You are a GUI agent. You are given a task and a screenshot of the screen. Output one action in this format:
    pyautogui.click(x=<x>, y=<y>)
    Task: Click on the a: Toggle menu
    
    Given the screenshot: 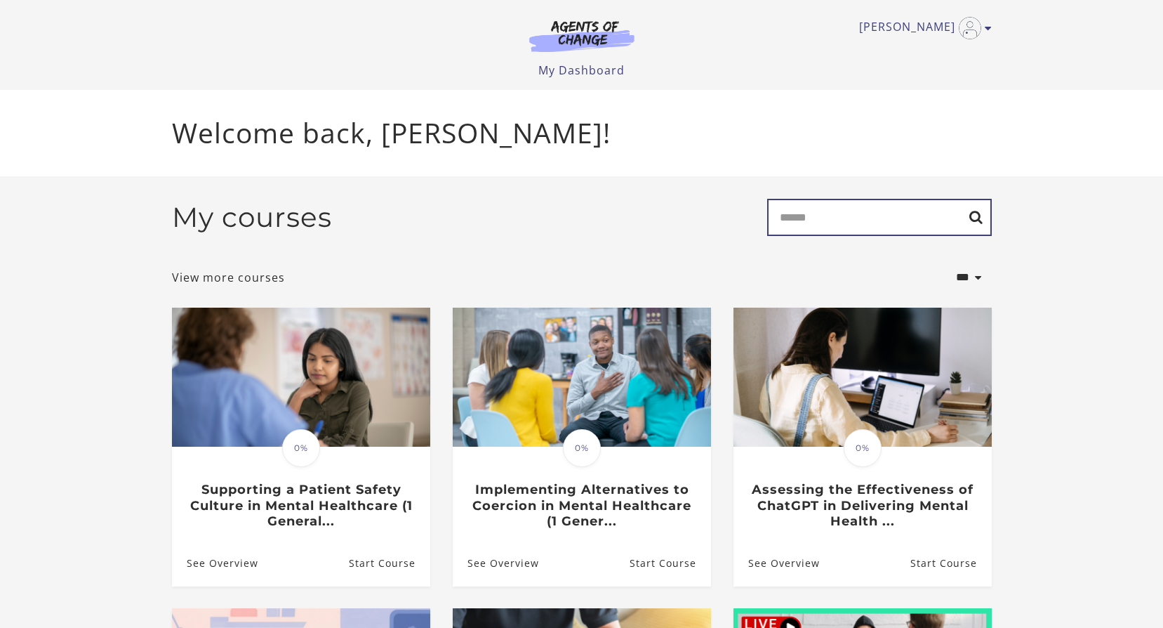 What is the action you would take?
    pyautogui.click(x=922, y=28)
    